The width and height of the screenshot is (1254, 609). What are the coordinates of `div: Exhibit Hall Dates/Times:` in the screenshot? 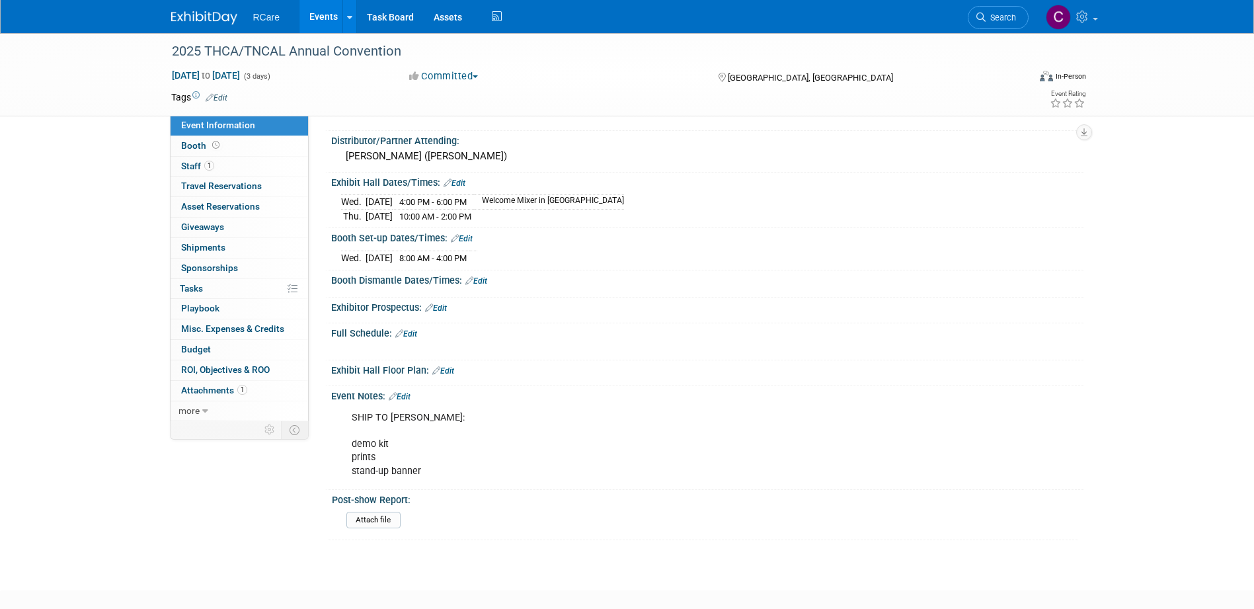 It's located at (707, 181).